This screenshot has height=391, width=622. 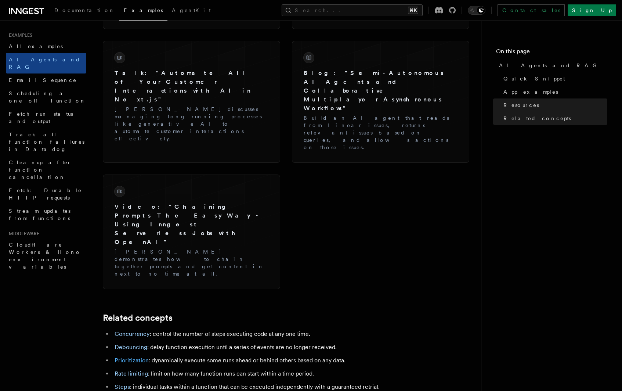 I want to click on span: All examples, so click(x=36, y=46).